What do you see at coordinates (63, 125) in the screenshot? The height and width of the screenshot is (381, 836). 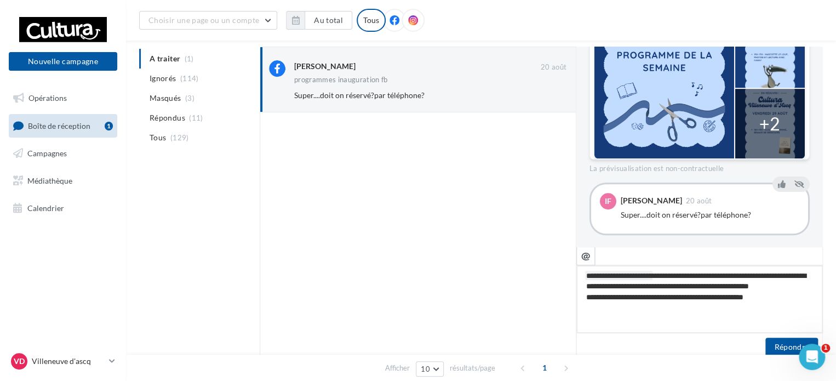 I see `a: Boîte de réception1` at bounding box center [63, 125].